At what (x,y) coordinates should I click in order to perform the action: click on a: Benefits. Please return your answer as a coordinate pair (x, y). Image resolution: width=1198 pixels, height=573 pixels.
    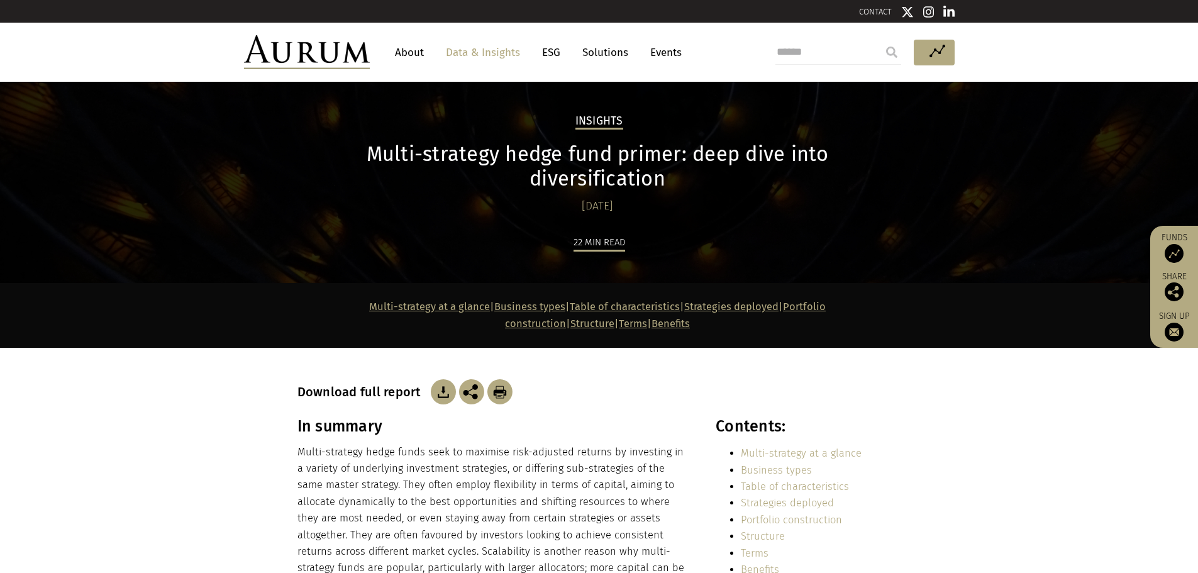
    Looking at the image, I should click on (671, 323).